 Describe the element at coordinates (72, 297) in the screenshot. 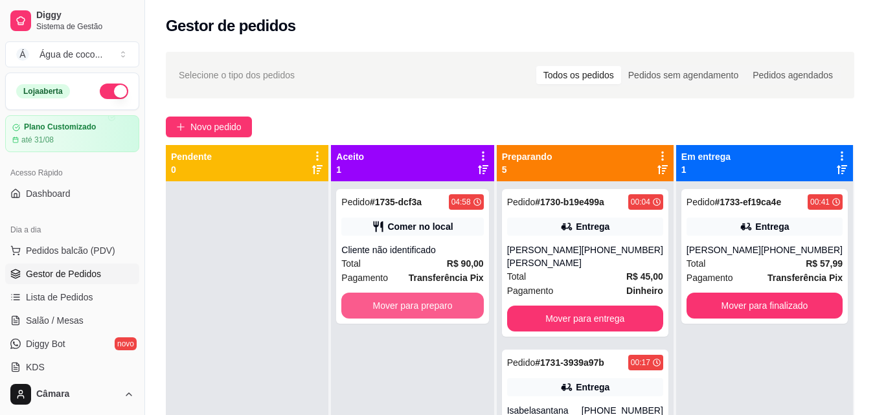

I see `a: Lista de Pedidos` at that location.